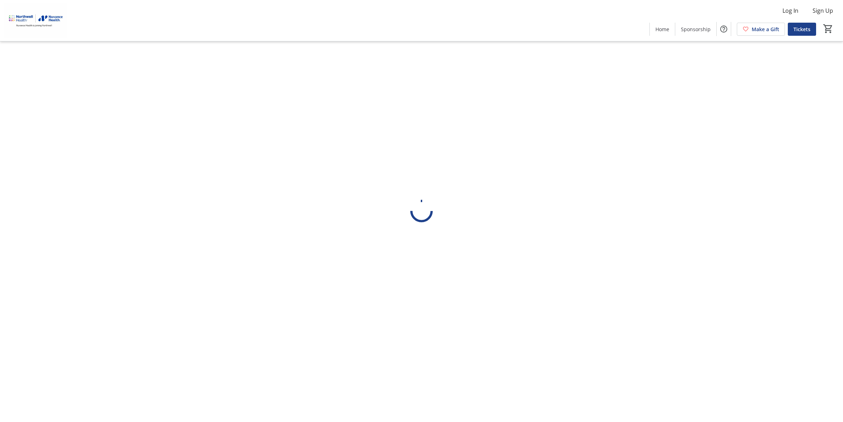 This screenshot has width=843, height=422. Describe the element at coordinates (790, 11) in the screenshot. I see `button: Log In` at that location.